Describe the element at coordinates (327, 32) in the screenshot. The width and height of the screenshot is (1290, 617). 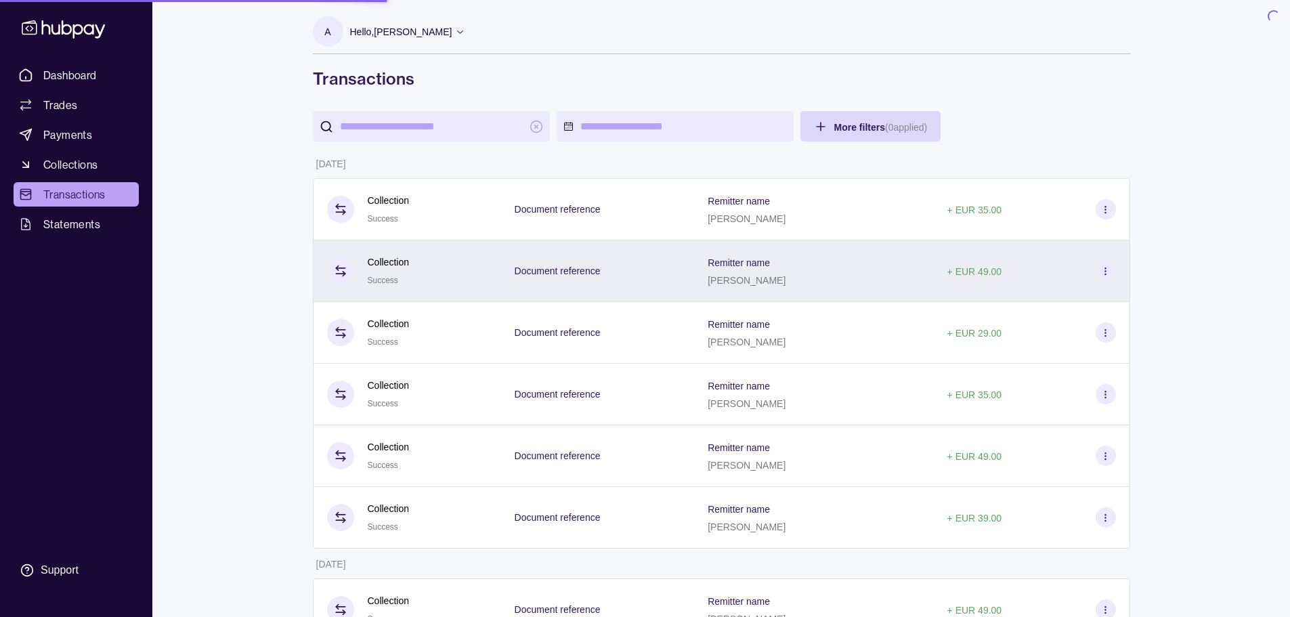
I see `p: A` at that location.